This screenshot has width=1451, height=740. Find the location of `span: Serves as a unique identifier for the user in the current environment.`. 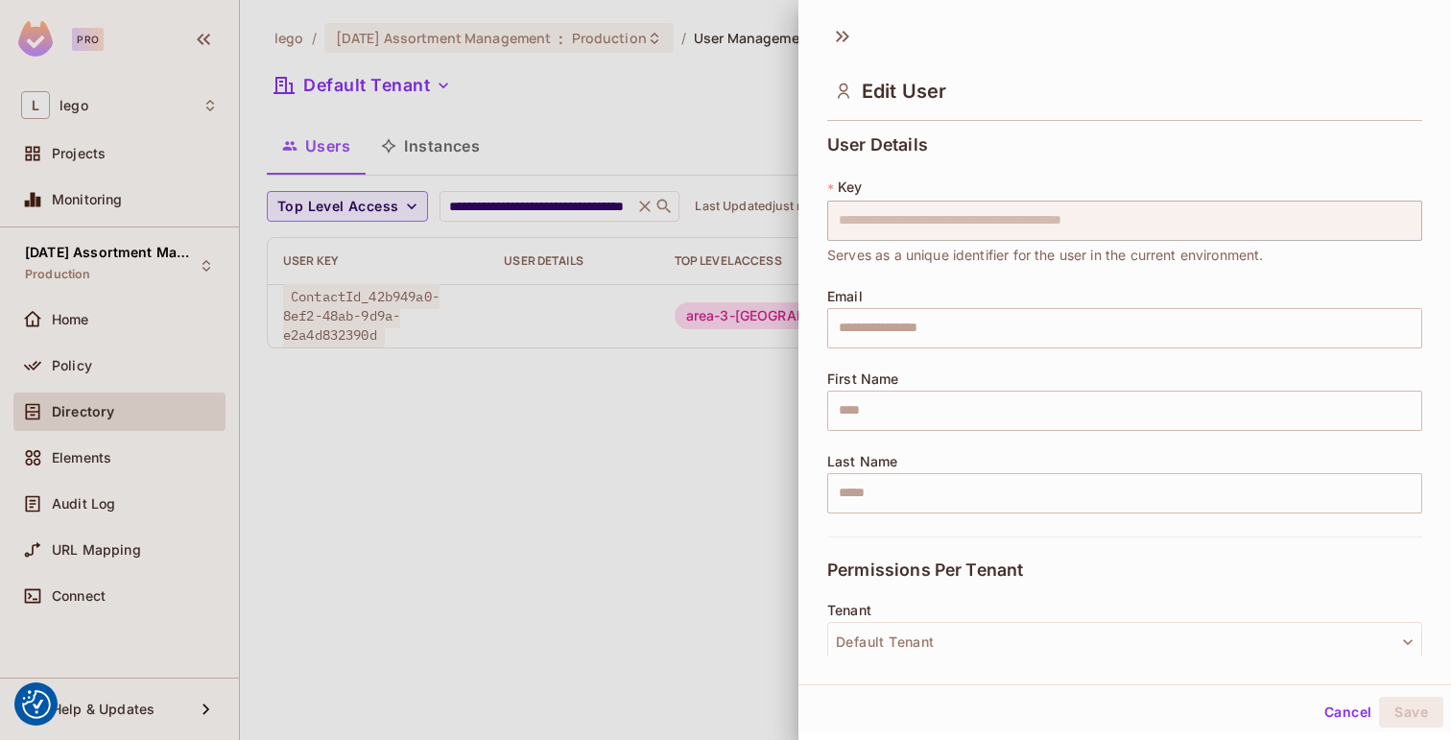

span: Serves as a unique identifier for the user in the current environment. is located at coordinates (1045, 255).